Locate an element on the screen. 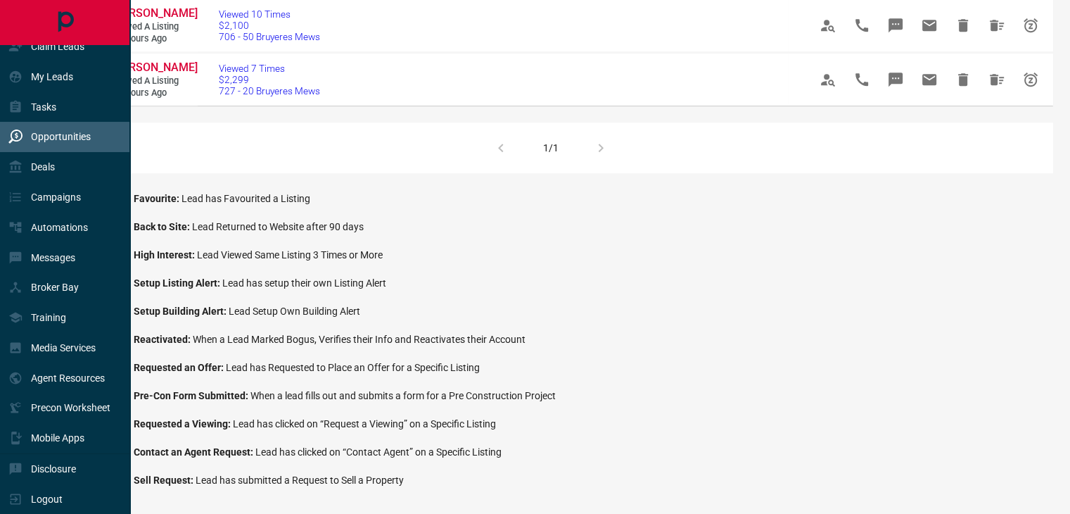 The height and width of the screenshot is (514, 1070). span: Contact an Agent Request is located at coordinates (194, 452).